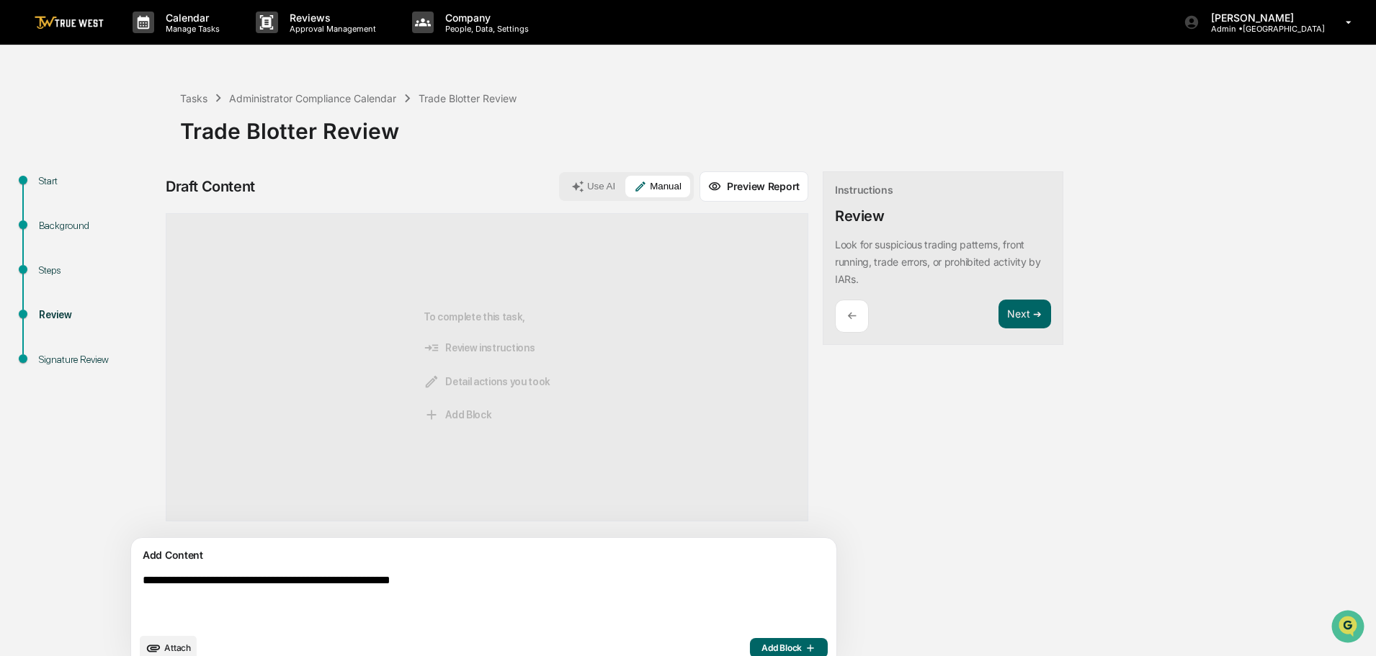 The width and height of the screenshot is (1376, 656). I want to click on div: Tasks, so click(194, 98).